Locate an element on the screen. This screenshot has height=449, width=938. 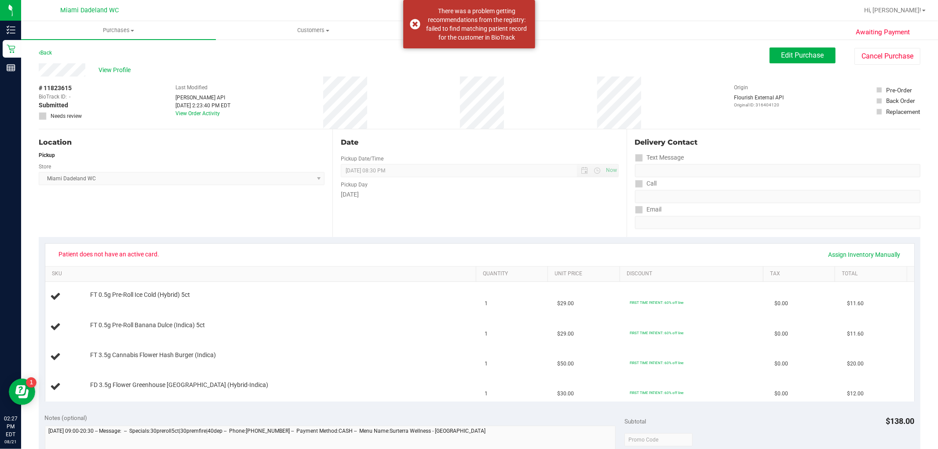
div: Location is located at coordinates (182, 142).